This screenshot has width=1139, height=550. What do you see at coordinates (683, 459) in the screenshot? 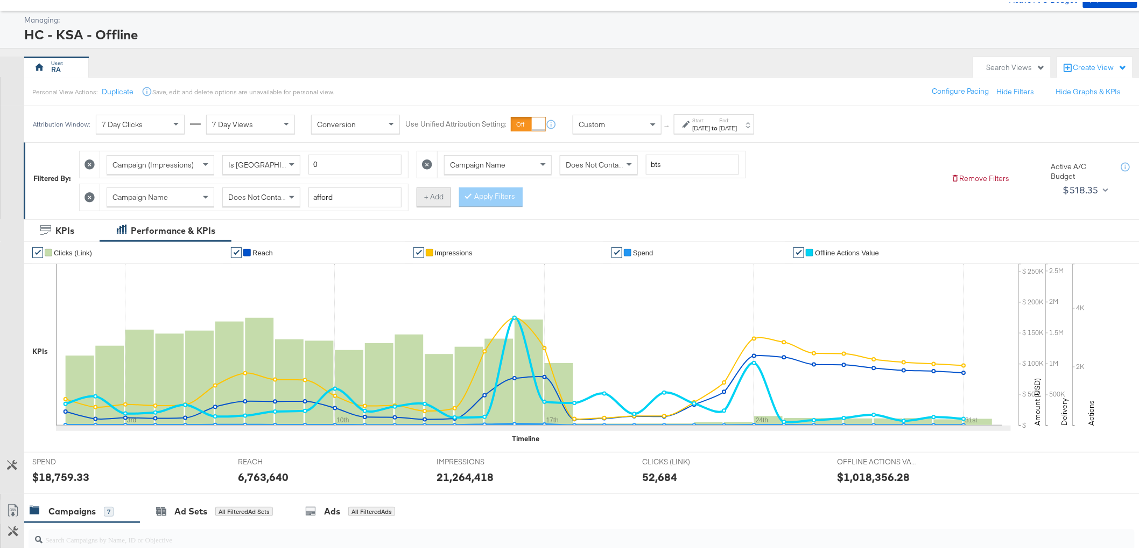
I see `span: CLICKS (LINK)` at bounding box center [683, 459].